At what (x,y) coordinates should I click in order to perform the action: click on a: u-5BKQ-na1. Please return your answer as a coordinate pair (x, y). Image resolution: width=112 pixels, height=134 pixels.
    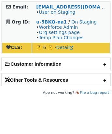
    Looking at the image, I should click on (52, 22).